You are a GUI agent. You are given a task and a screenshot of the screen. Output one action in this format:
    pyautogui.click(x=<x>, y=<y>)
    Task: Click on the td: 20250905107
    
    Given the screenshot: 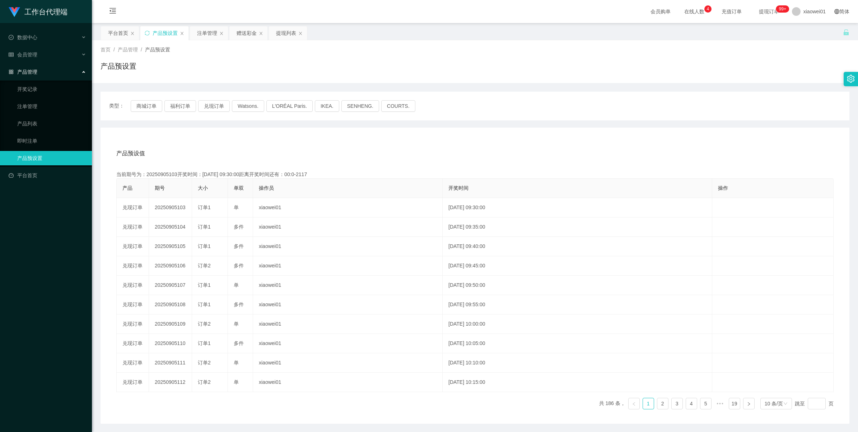 What is the action you would take?
    pyautogui.click(x=171, y=285)
    